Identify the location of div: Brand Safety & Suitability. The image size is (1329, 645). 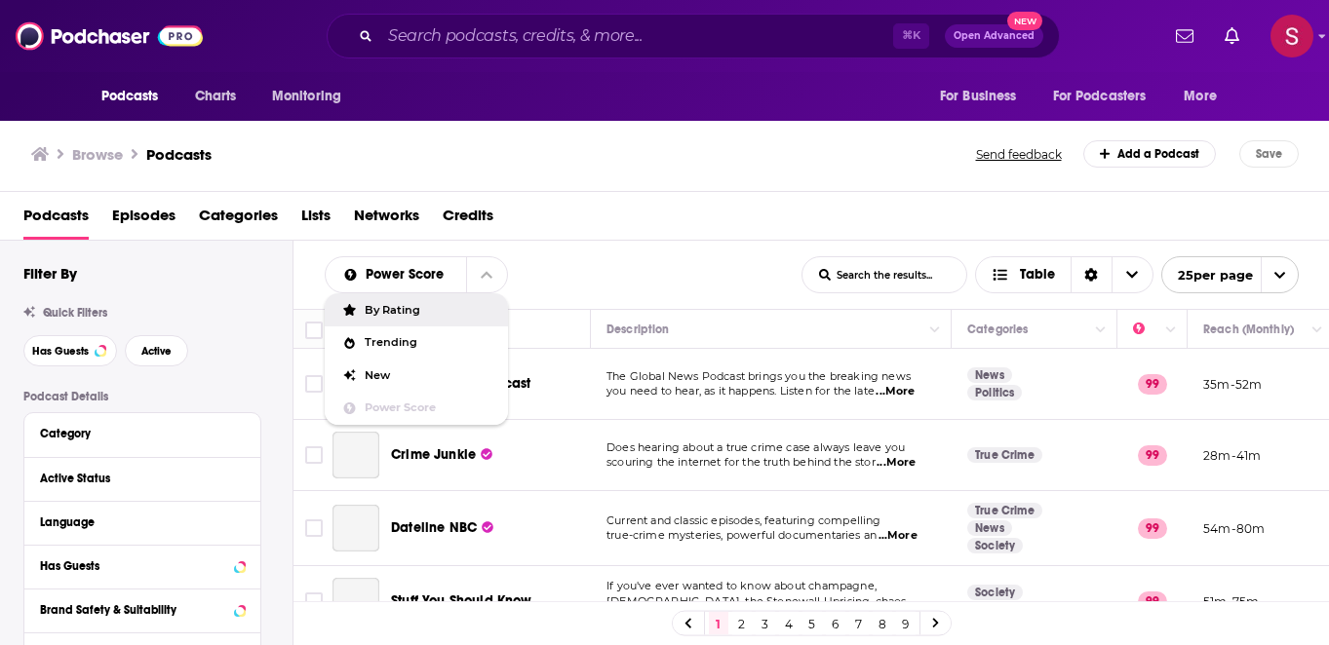
(134, 610).